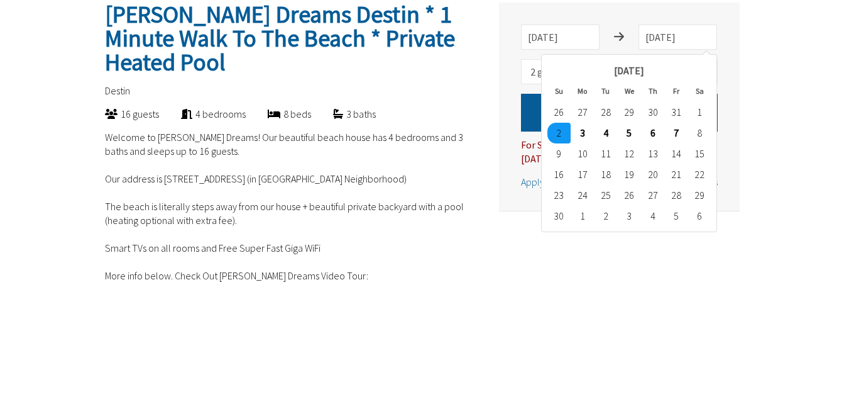 The image size is (844, 404). Describe the element at coordinates (676, 91) in the screenshot. I see `th: Fr` at that location.